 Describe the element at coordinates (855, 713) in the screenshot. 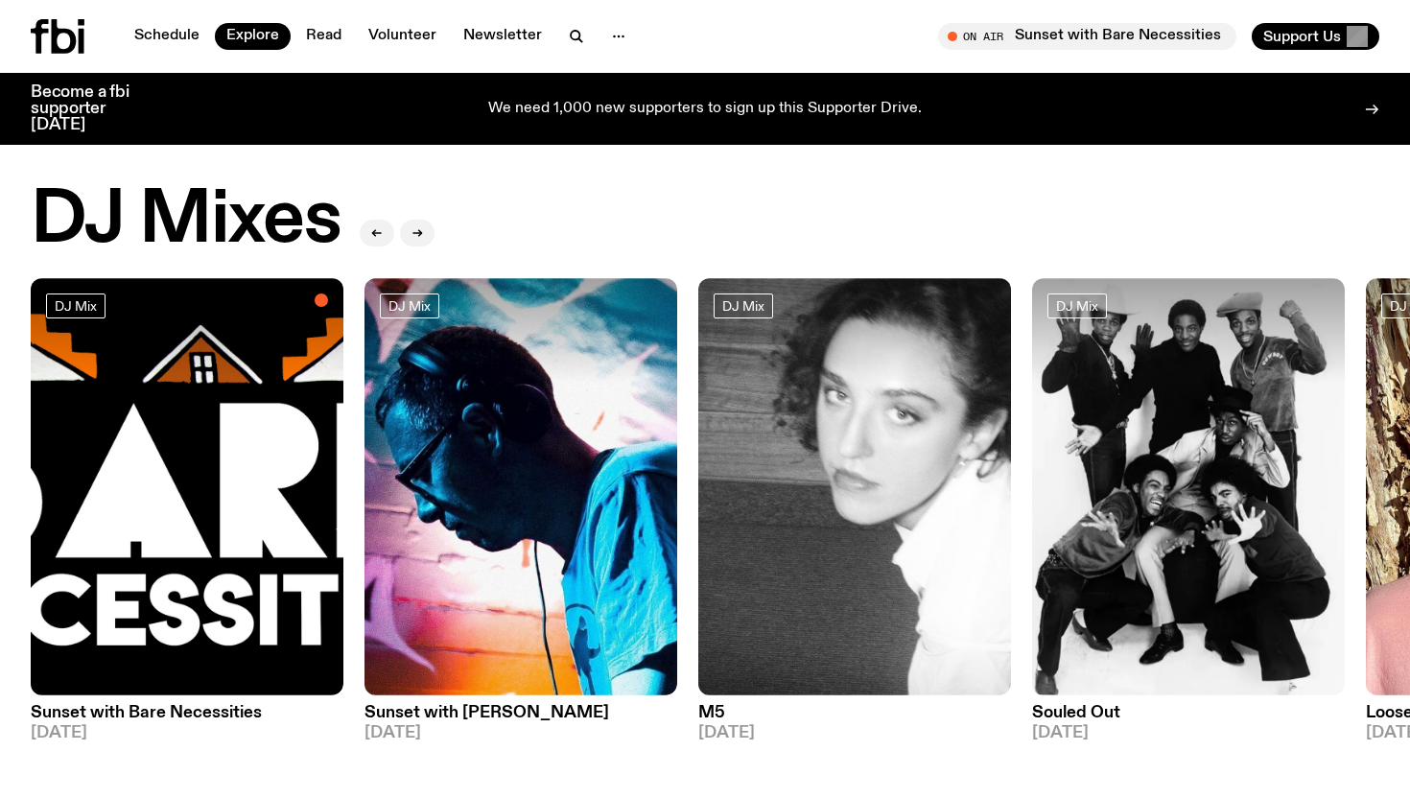

I see `h3: M5` at that location.